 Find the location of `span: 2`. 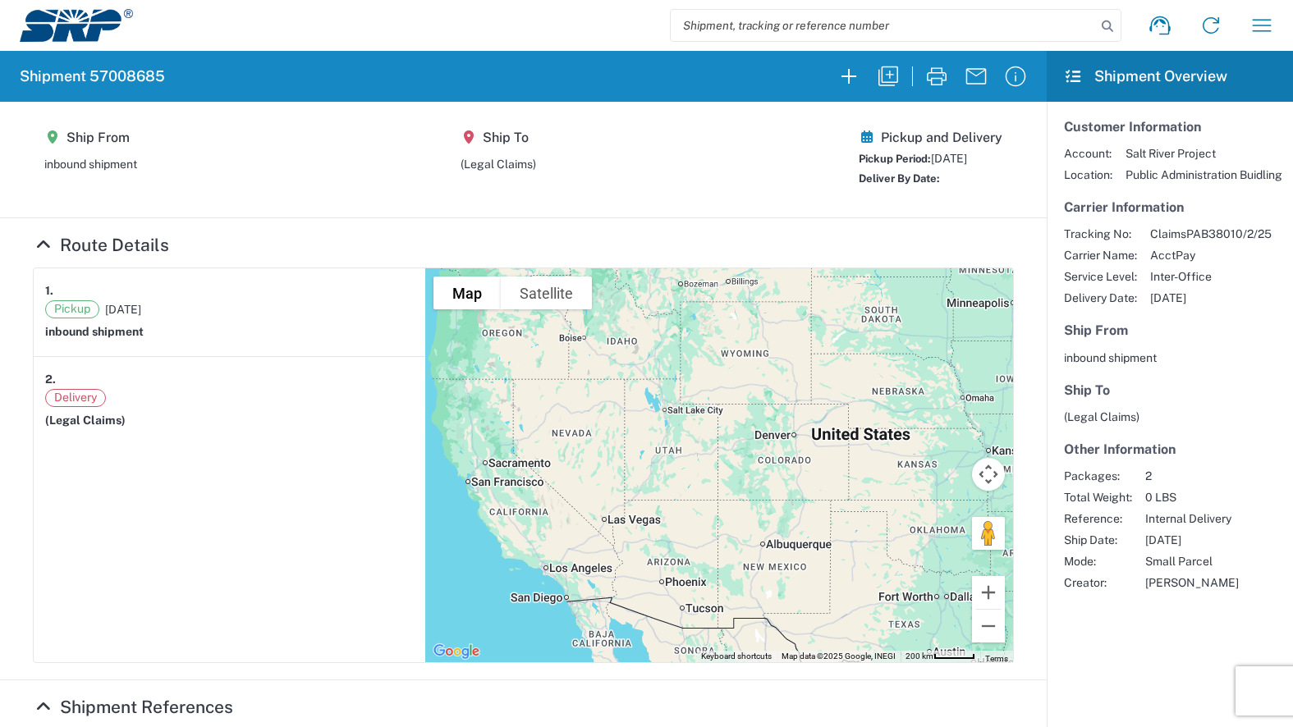

span: 2 is located at coordinates (1192, 476).